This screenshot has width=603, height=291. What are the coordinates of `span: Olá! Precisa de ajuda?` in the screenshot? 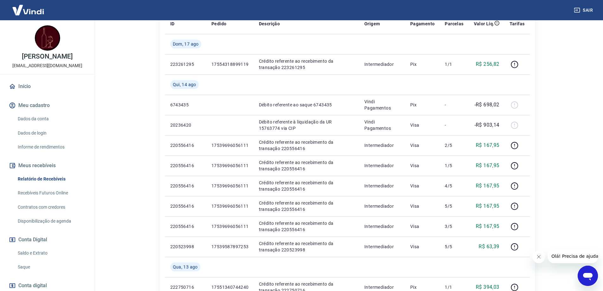 It's located at (28, 7).